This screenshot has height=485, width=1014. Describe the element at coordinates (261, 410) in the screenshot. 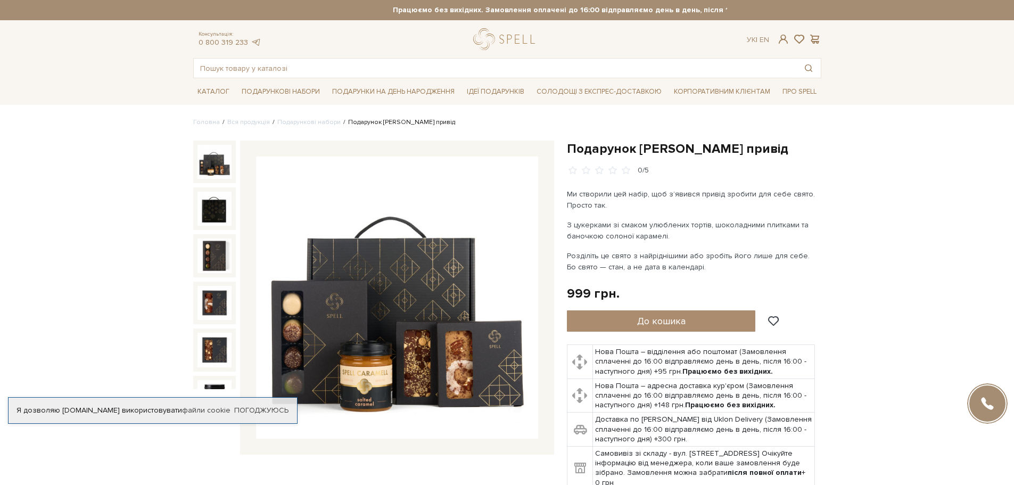

I see `a: Погоджуюсь` at that location.